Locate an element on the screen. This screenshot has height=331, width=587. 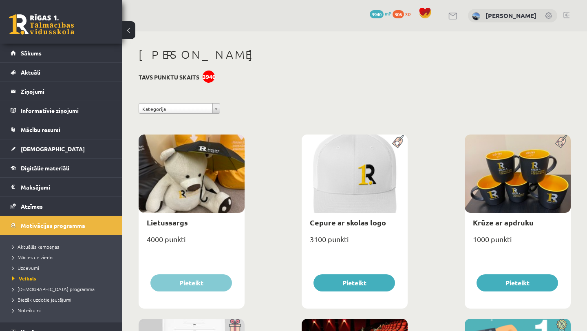
a: Sākums is located at coordinates (61, 53).